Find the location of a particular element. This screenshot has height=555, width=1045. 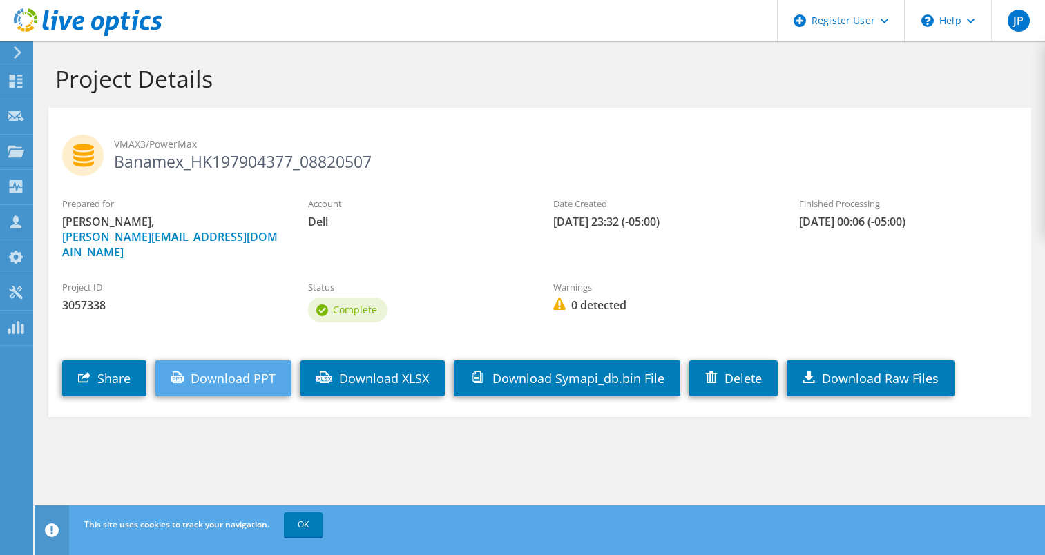

a: Download Symapi_db.bin File is located at coordinates (567, 379).